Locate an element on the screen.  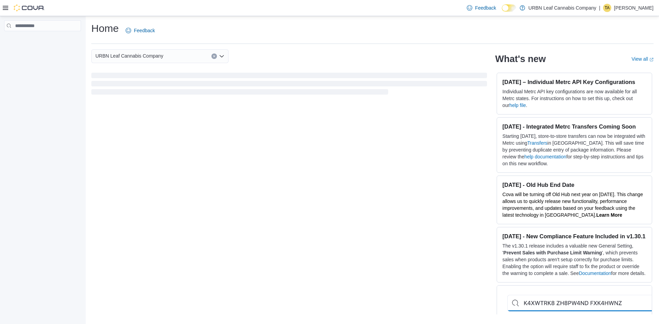
a: Learn More is located at coordinates (609, 215).